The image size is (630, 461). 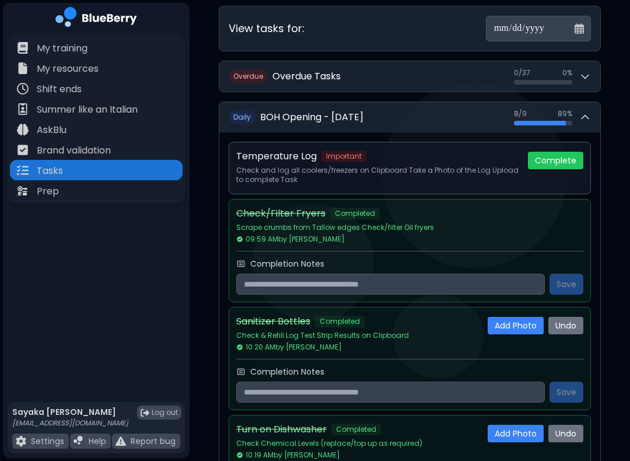 What do you see at coordinates (277, 156) in the screenshot?
I see `p: Temperature Log` at bounding box center [277, 156].